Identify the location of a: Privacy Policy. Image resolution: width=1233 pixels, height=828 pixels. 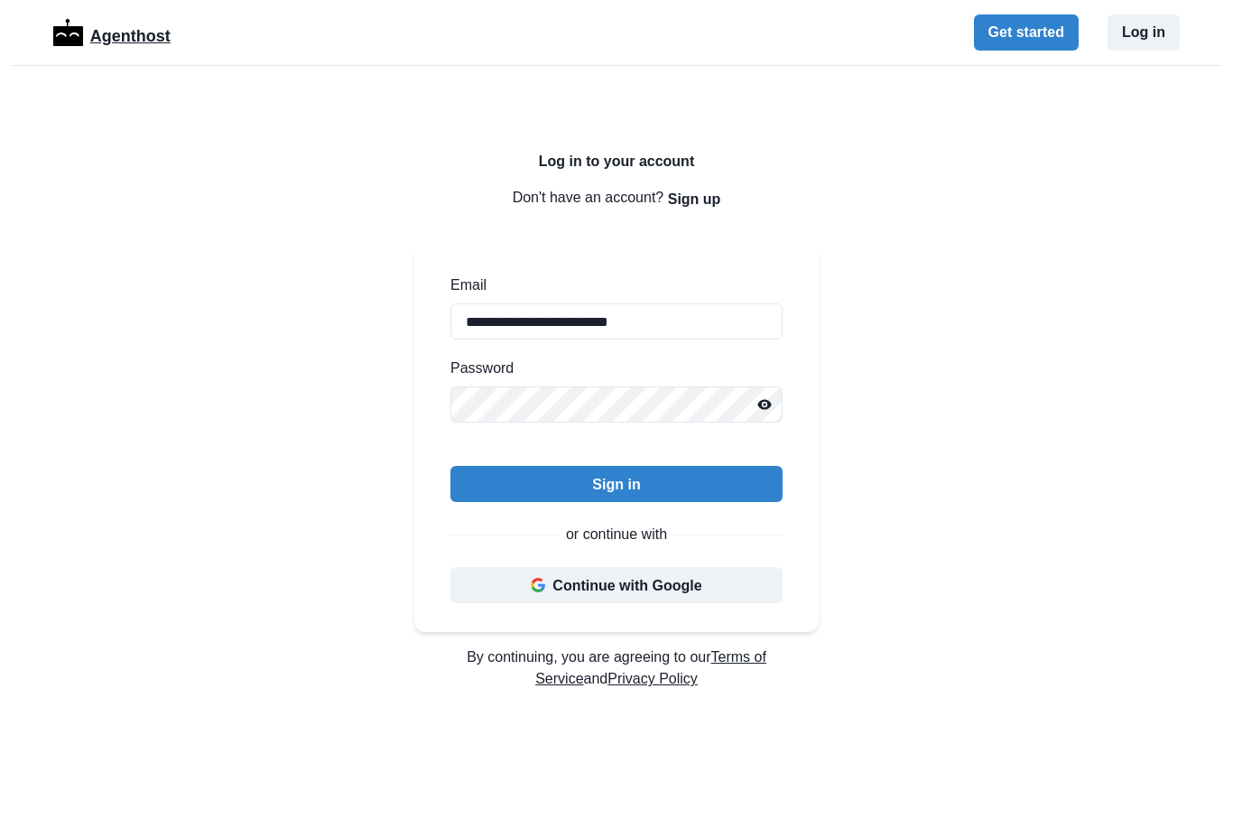
(653, 678).